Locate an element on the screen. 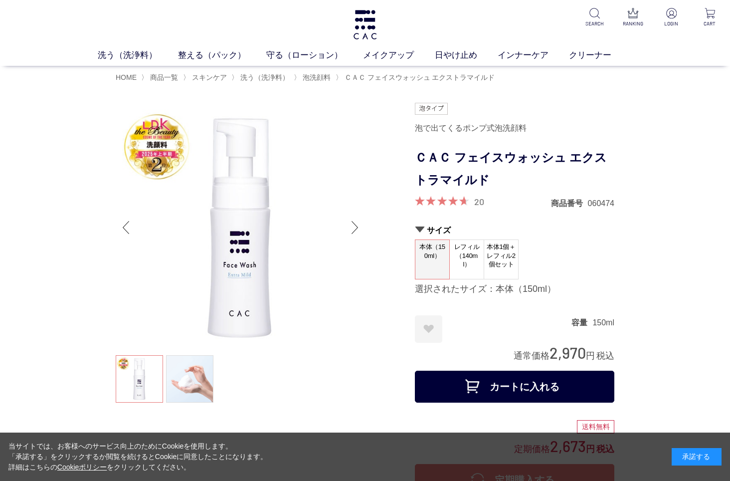 The height and width of the screenshot is (481, 730). h2: サイズ is located at coordinates (515, 230).